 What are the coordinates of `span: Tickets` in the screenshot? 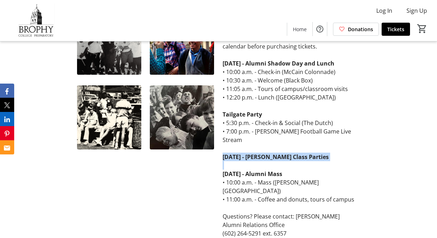 It's located at (395, 29).